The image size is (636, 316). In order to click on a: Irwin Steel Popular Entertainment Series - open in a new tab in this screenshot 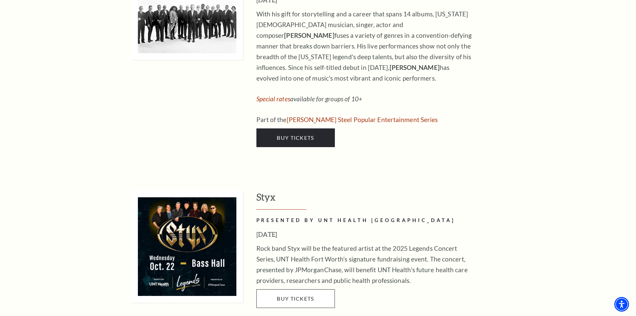, I will do `click(362, 119)`.